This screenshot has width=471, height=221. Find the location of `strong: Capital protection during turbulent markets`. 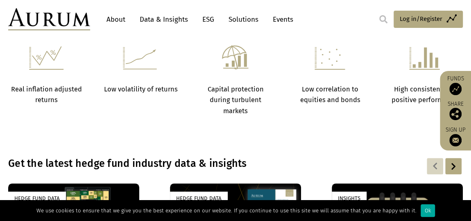

strong: Capital protection during turbulent markets is located at coordinates (236, 100).